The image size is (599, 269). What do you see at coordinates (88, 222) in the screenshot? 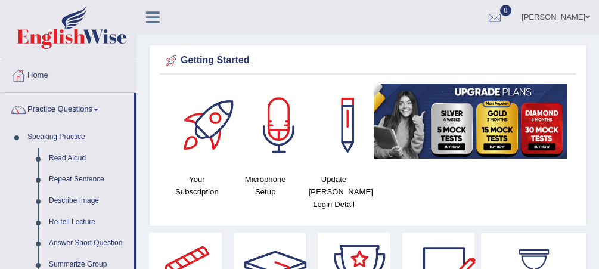
I see `a: Re-tell Lecture` at bounding box center [88, 222].